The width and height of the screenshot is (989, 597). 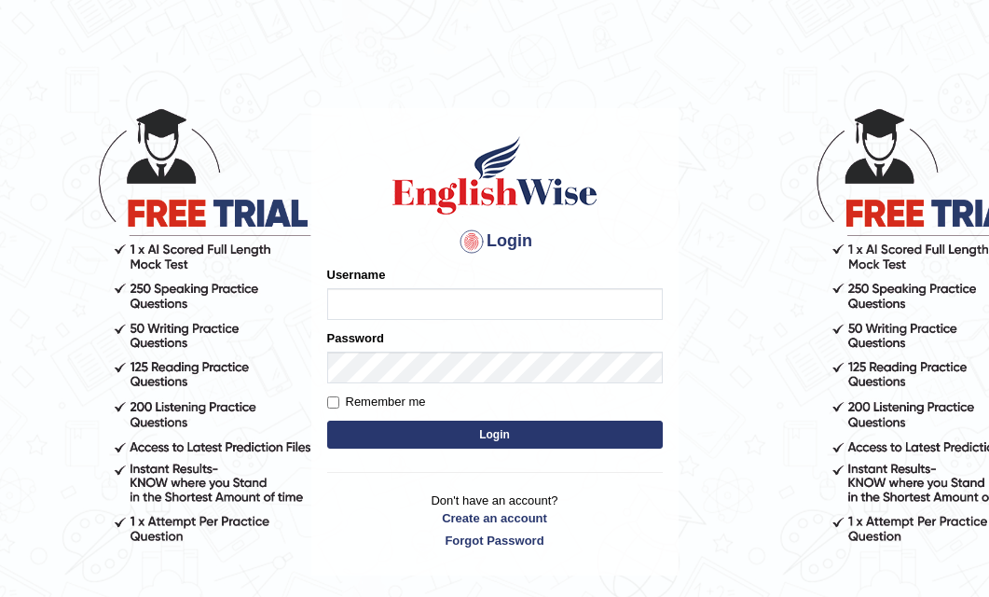 What do you see at coordinates (495, 517) in the screenshot?
I see `a: Create an account` at bounding box center [495, 517].